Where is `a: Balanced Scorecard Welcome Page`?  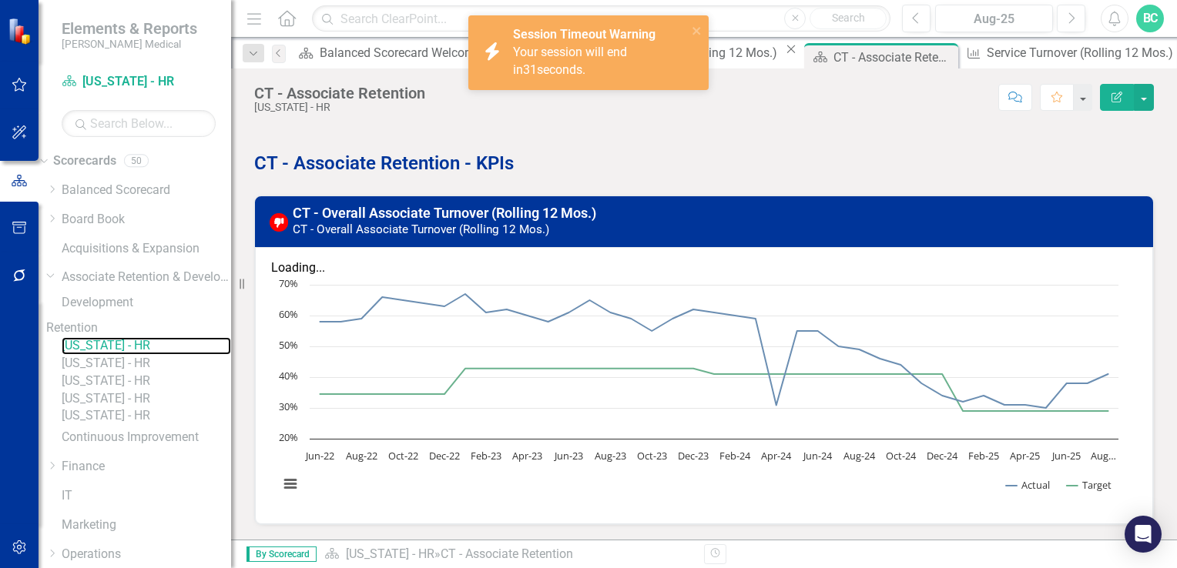 a: Balanced Scorecard Welcome Page is located at coordinates (404, 52).